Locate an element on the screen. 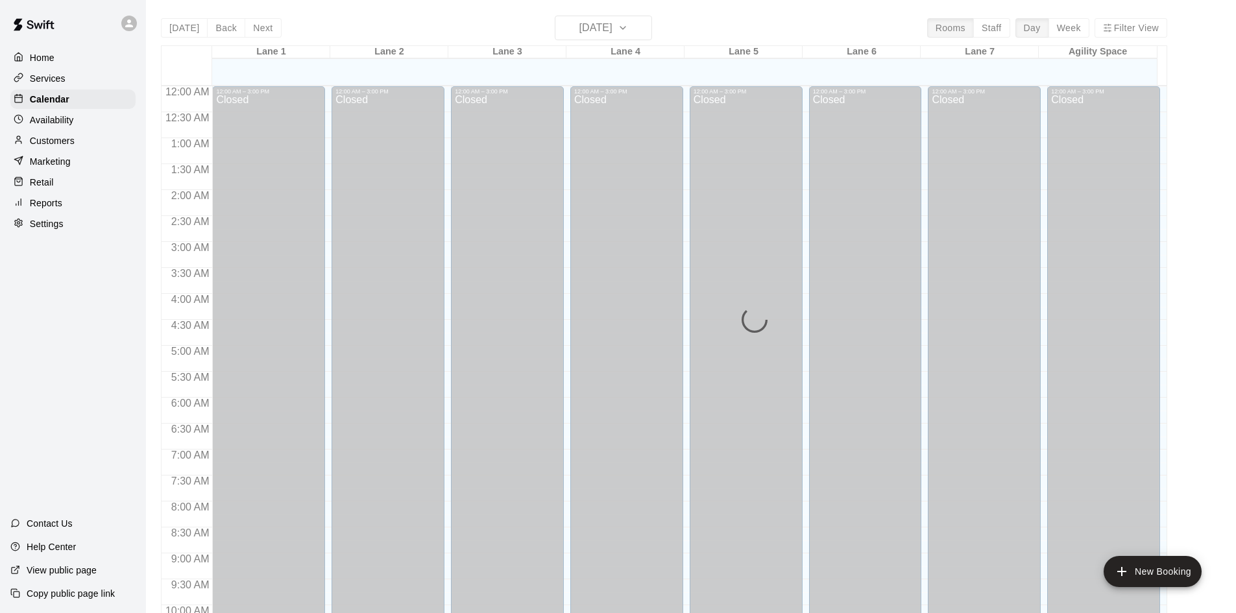  span: 8:00 AM is located at coordinates (190, 507).